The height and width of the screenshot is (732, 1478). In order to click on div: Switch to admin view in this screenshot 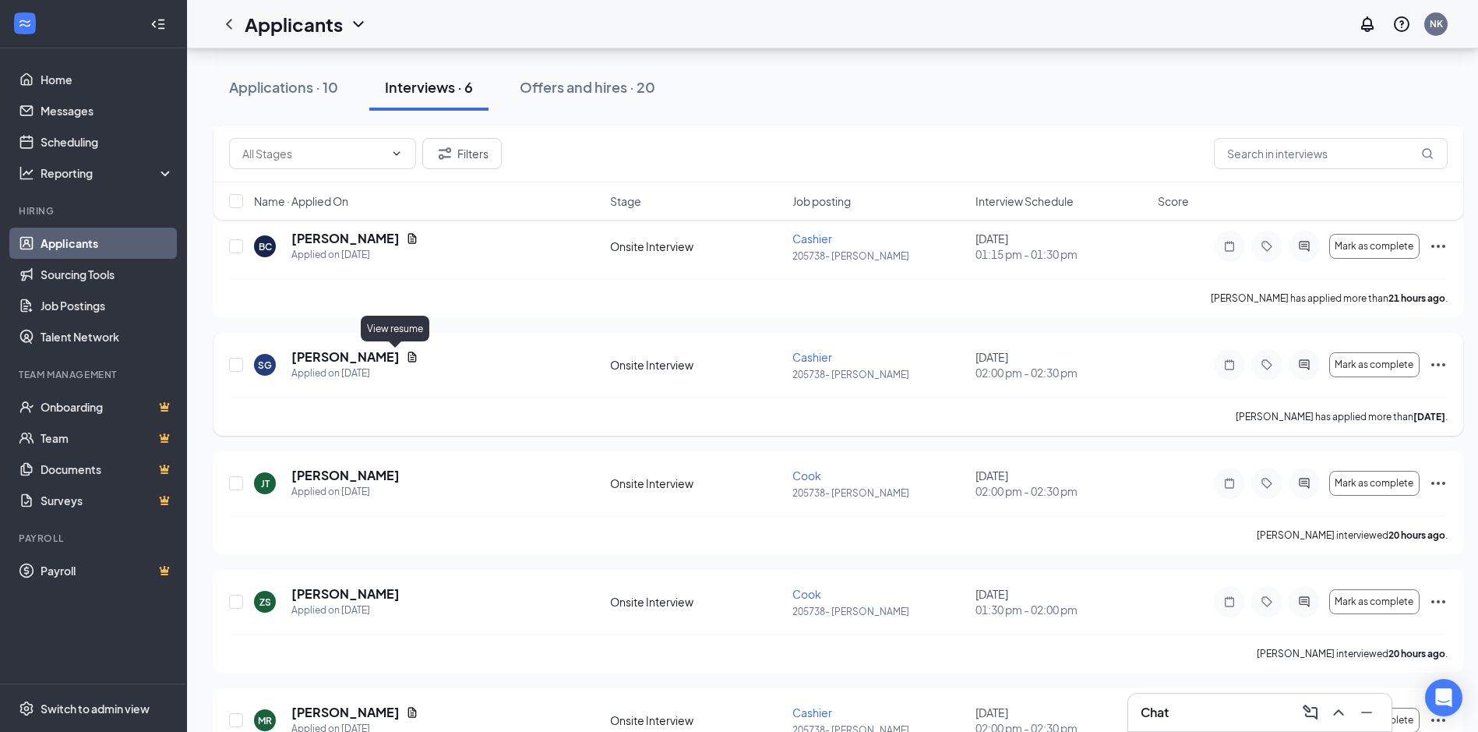, I will do `click(95, 708)`.